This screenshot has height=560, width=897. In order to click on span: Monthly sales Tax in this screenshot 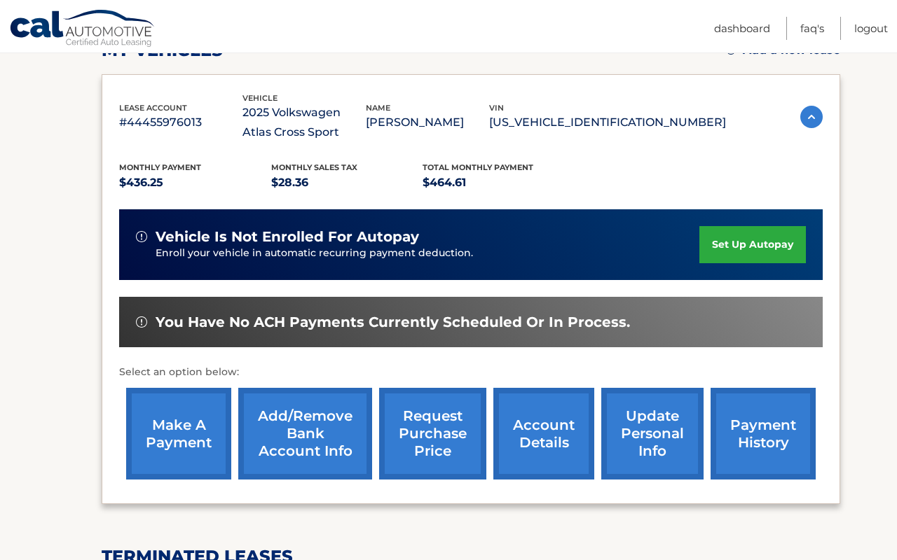, I will do `click(314, 167)`.